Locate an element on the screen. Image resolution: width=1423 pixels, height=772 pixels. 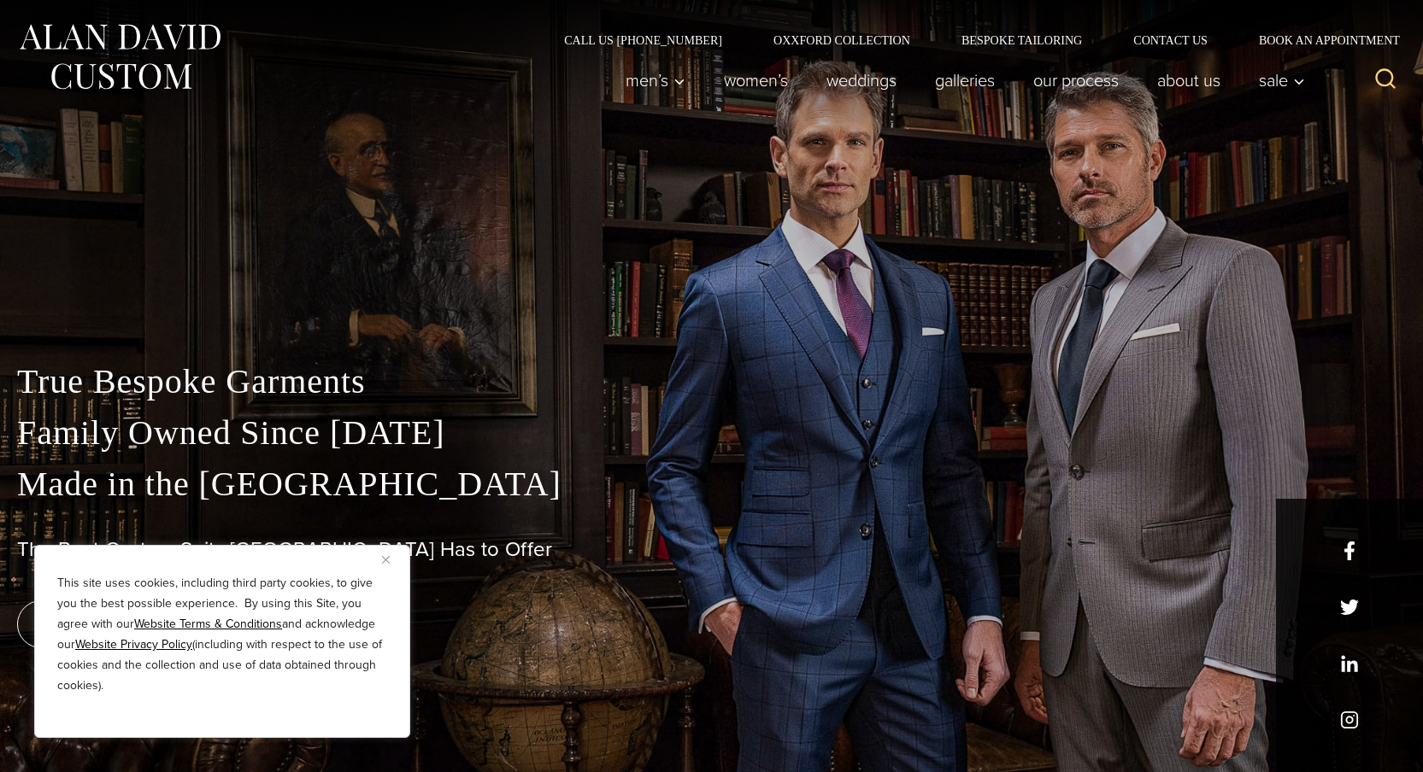
u: Website Privacy Policy is located at coordinates (133, 644).